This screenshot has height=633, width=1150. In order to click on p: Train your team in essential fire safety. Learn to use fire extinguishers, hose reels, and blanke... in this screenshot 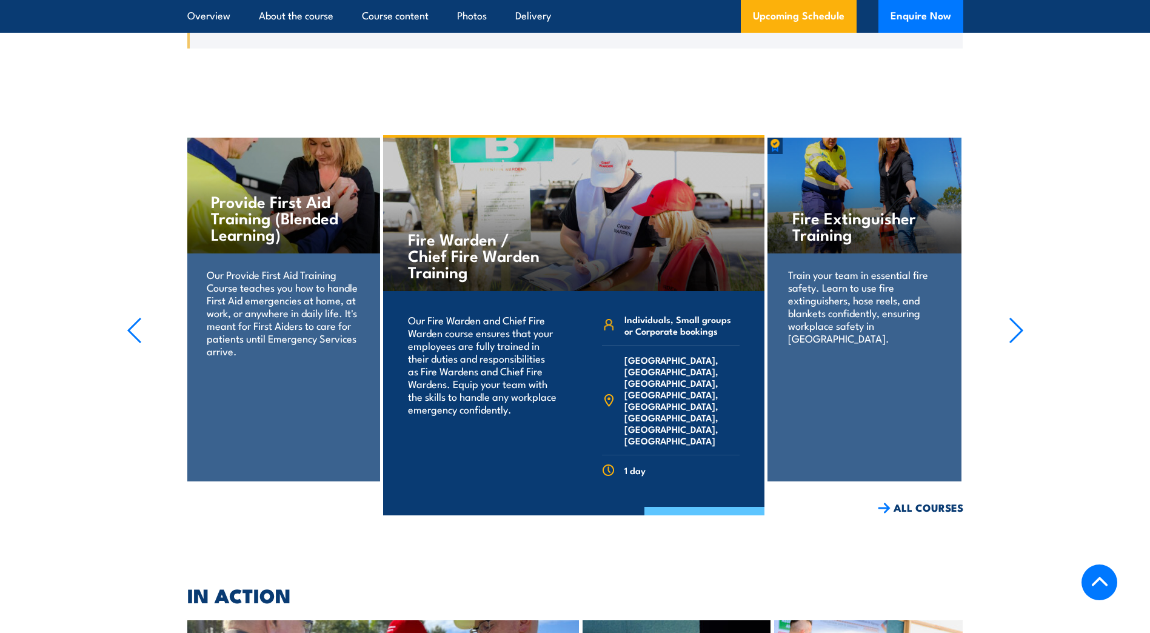, I will do `click(864, 306)`.